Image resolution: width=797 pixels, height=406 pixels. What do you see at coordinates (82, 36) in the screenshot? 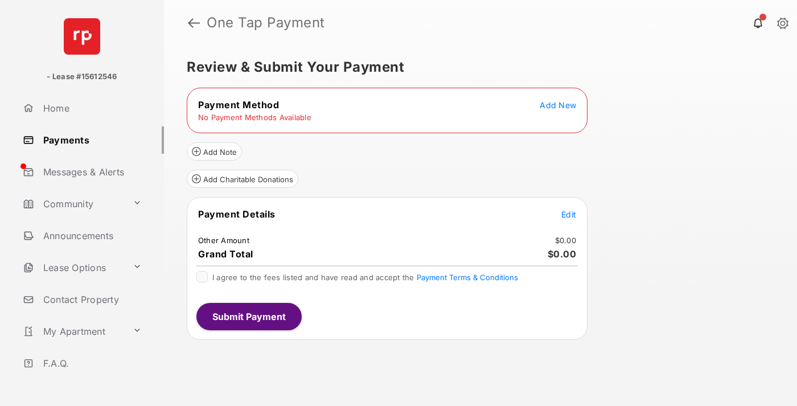
I see `img: svg+xml;base64,PHN2ZyB4bWxucz0iaHR0cDovL3d3dy53My5vcmcvMjAwMC9zdmciIHdpZHRoPSI2NCIgaGVpZ2h0PSI2NC...` at bounding box center [82, 36].